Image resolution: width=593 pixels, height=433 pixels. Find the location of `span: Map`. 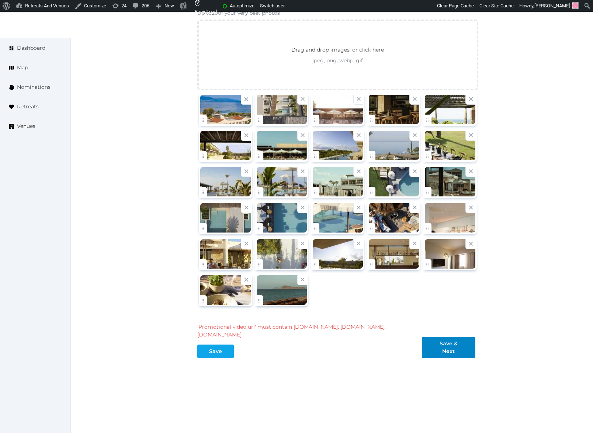

span: Map is located at coordinates (22, 67).